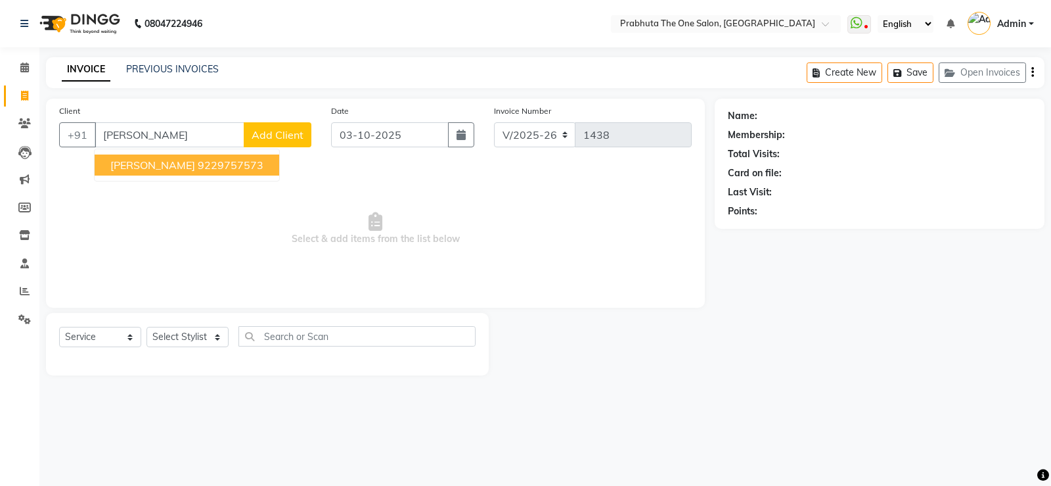 The width and height of the screenshot is (1051, 486). I want to click on input: Search by Name/Mobile/Email/Code, so click(170, 135).